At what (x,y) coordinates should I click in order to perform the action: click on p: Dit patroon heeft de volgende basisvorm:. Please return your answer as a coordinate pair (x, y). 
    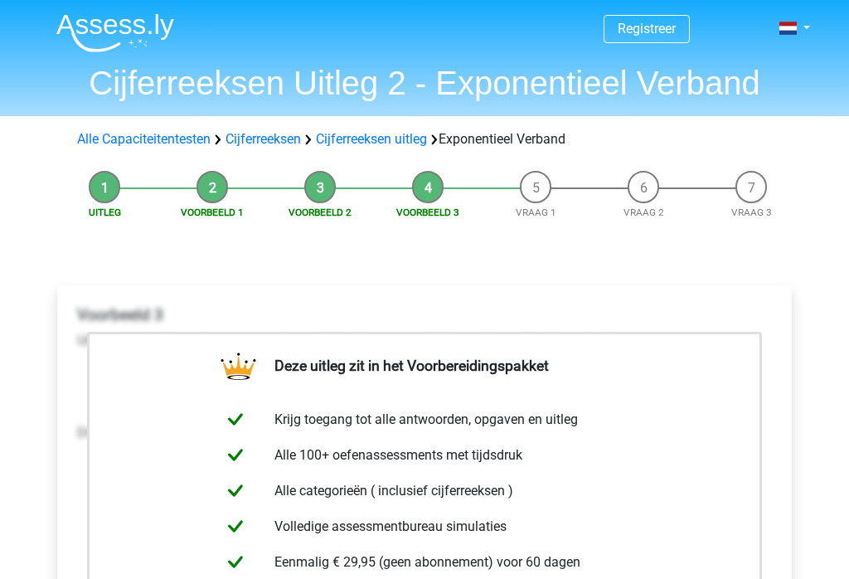
    Looking at the image, I should click on (425, 433).